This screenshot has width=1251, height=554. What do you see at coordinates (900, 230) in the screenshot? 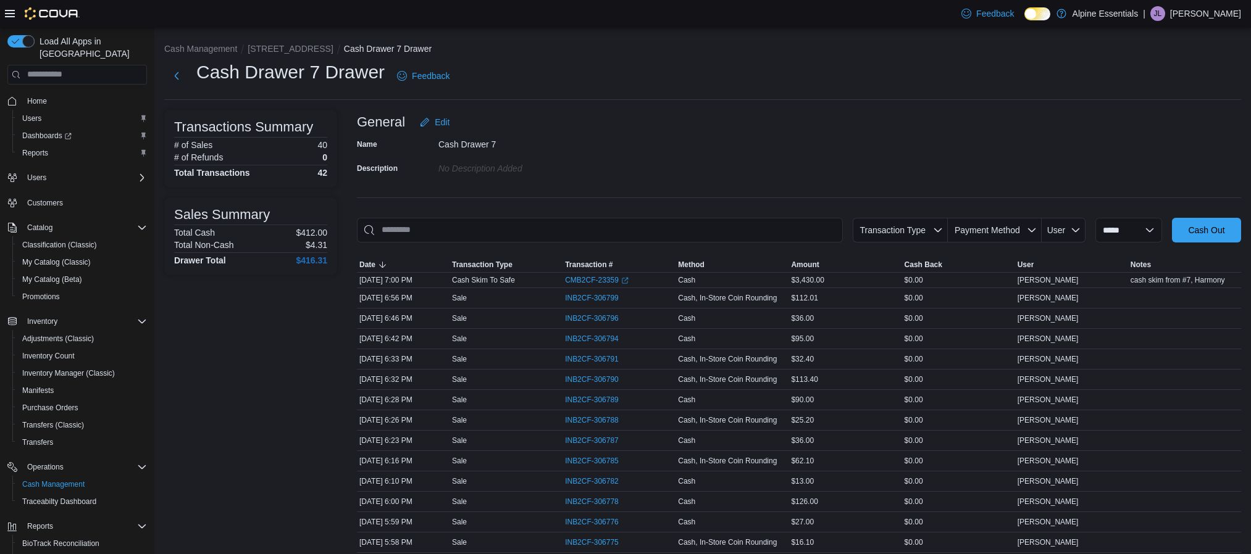
I see `button: Transaction Type` at bounding box center [900, 230].